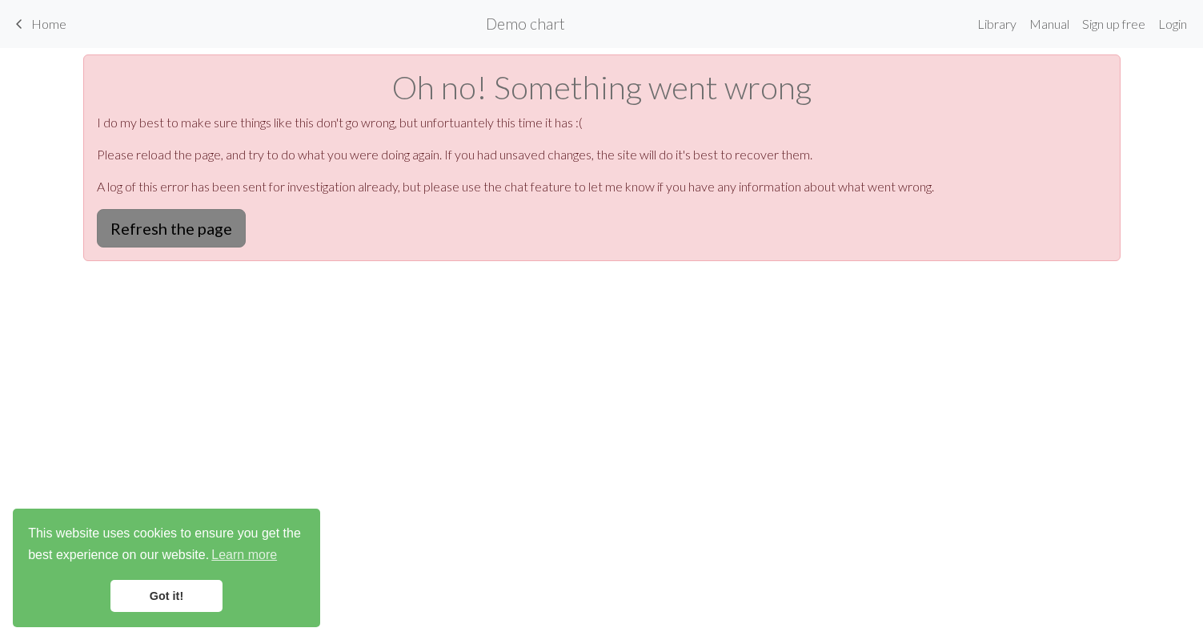  I want to click on a: Home, so click(38, 24).